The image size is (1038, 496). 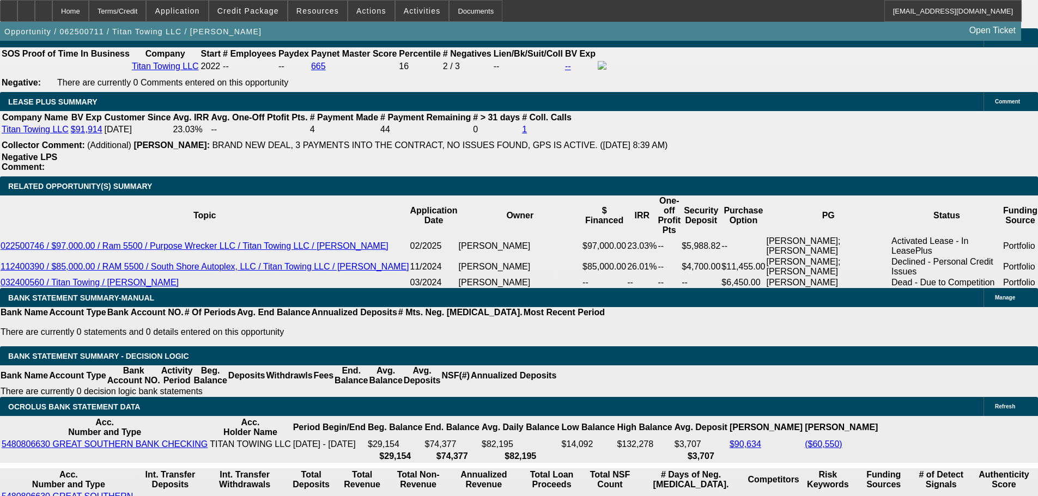 I want to click on th: Owner, so click(x=520, y=216).